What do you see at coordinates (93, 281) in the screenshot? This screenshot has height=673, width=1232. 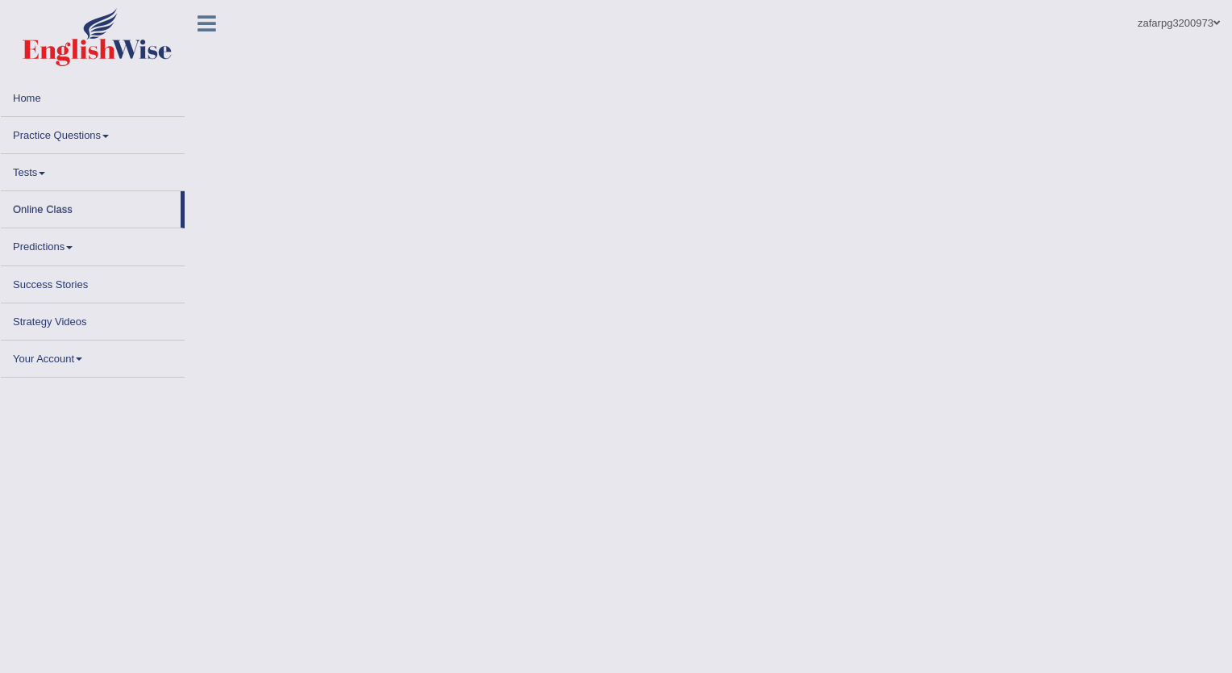 I see `a: Success Stories` at bounding box center [93, 281].